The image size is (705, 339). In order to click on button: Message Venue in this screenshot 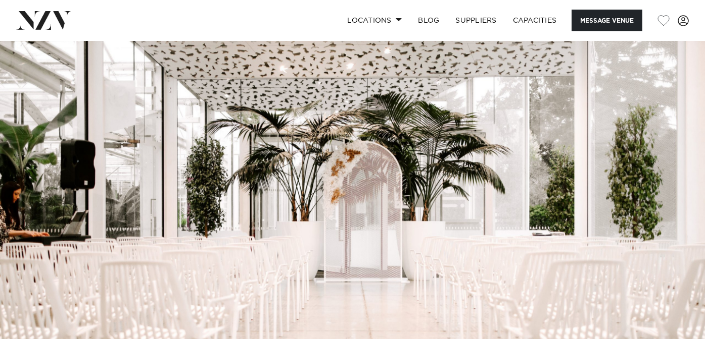, I will do `click(607, 20)`.